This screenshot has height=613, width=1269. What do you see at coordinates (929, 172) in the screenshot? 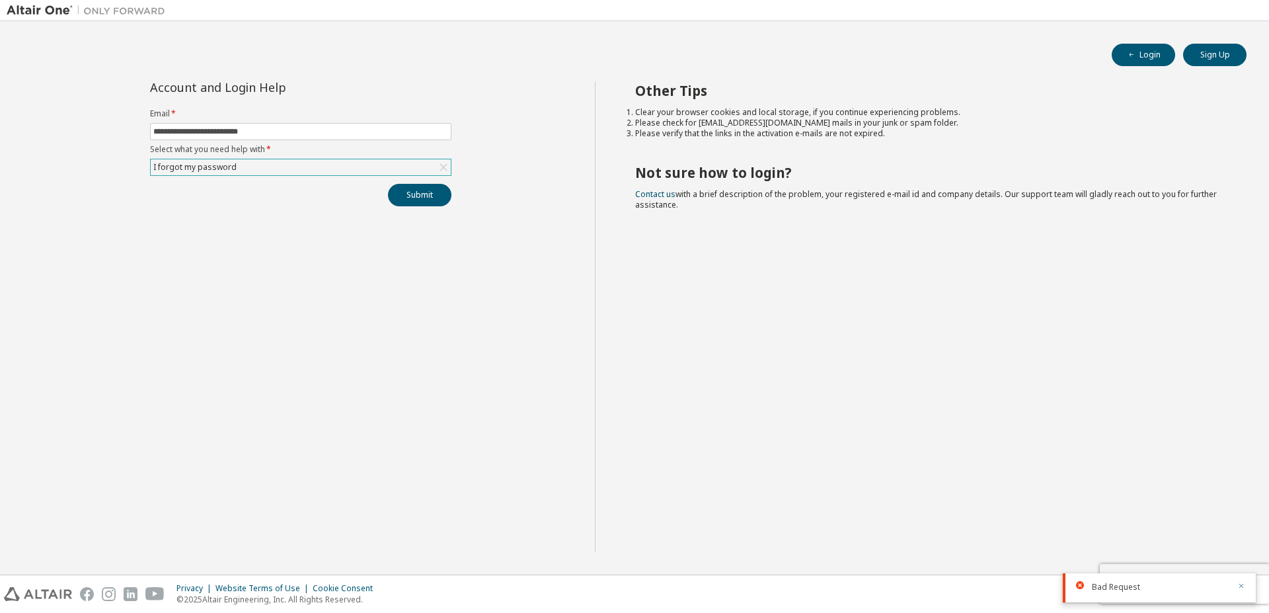
I see `h2: Not sure how to login?` at bounding box center [929, 172].